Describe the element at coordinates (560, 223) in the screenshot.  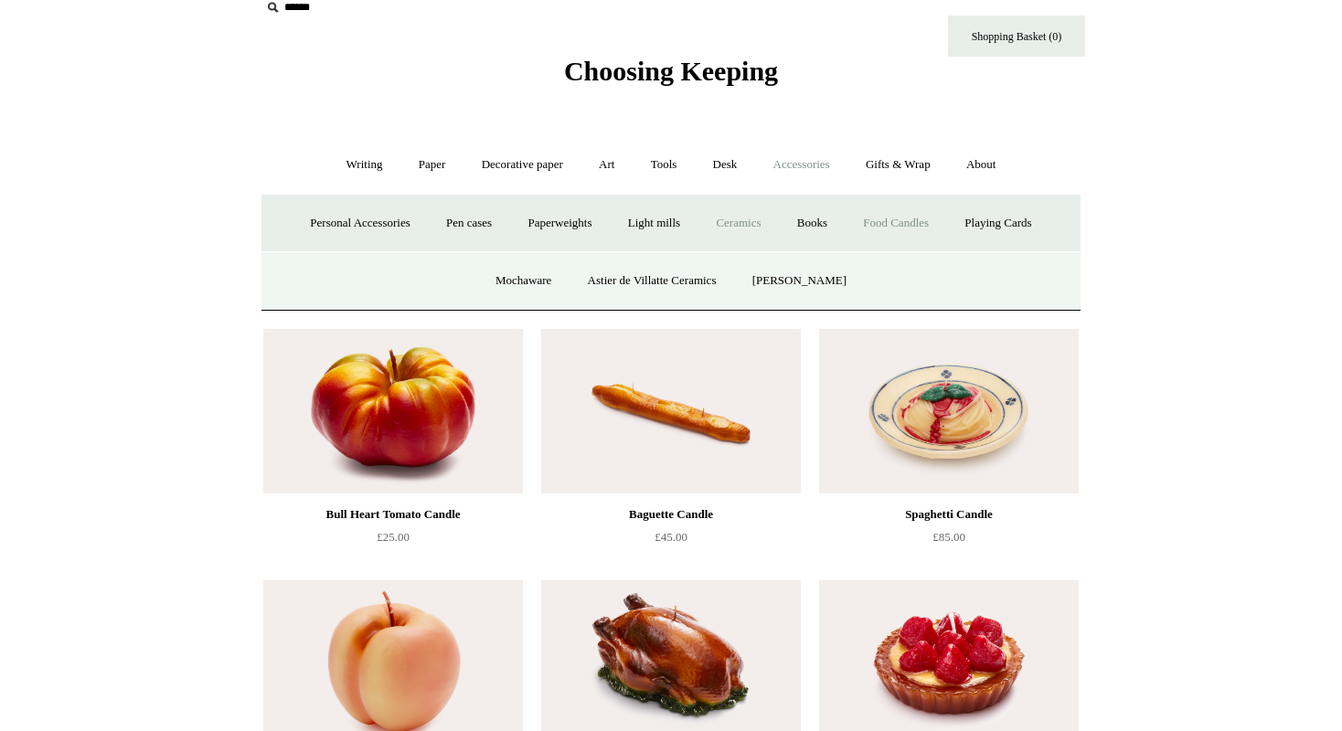
I see `a: Paperweights` at that location.